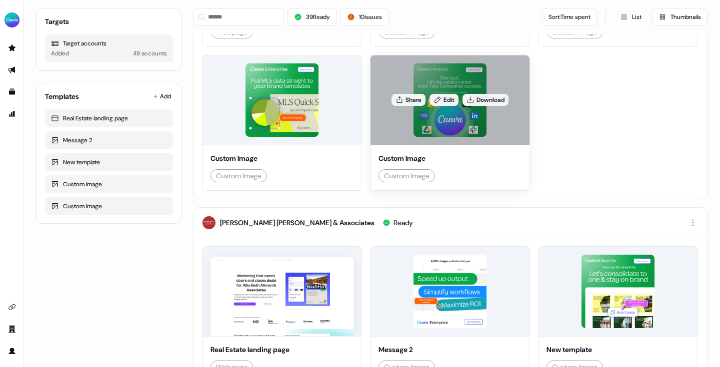 The height and width of the screenshot is (367, 720). I want to click on a: Go to templates, so click(12, 92).